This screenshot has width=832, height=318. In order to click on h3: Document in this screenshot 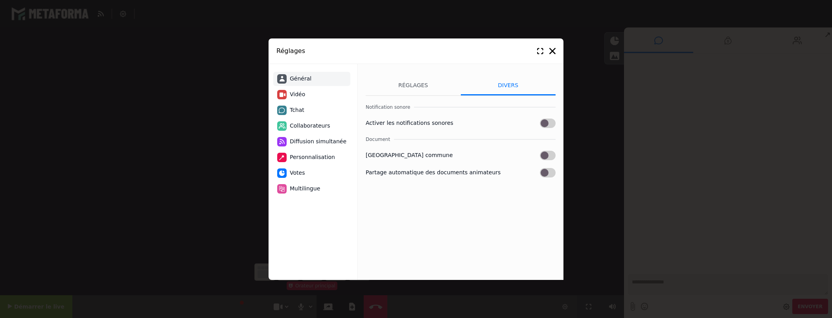, I will do `click(460, 140)`.